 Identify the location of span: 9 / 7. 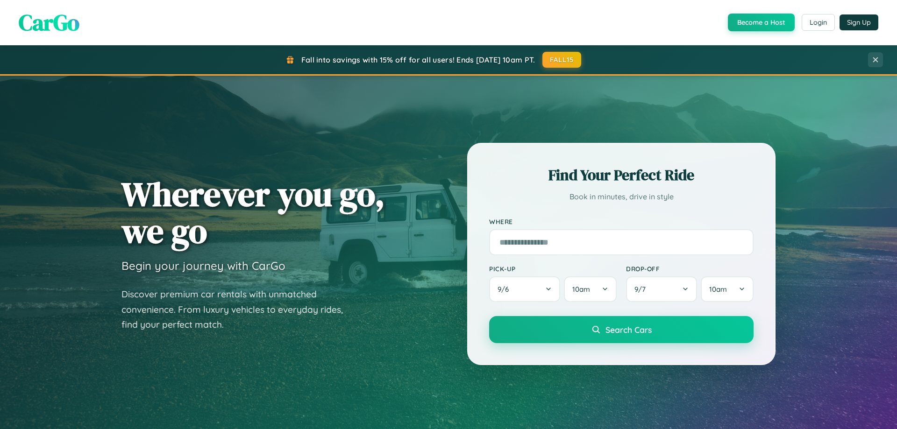
(643, 289).